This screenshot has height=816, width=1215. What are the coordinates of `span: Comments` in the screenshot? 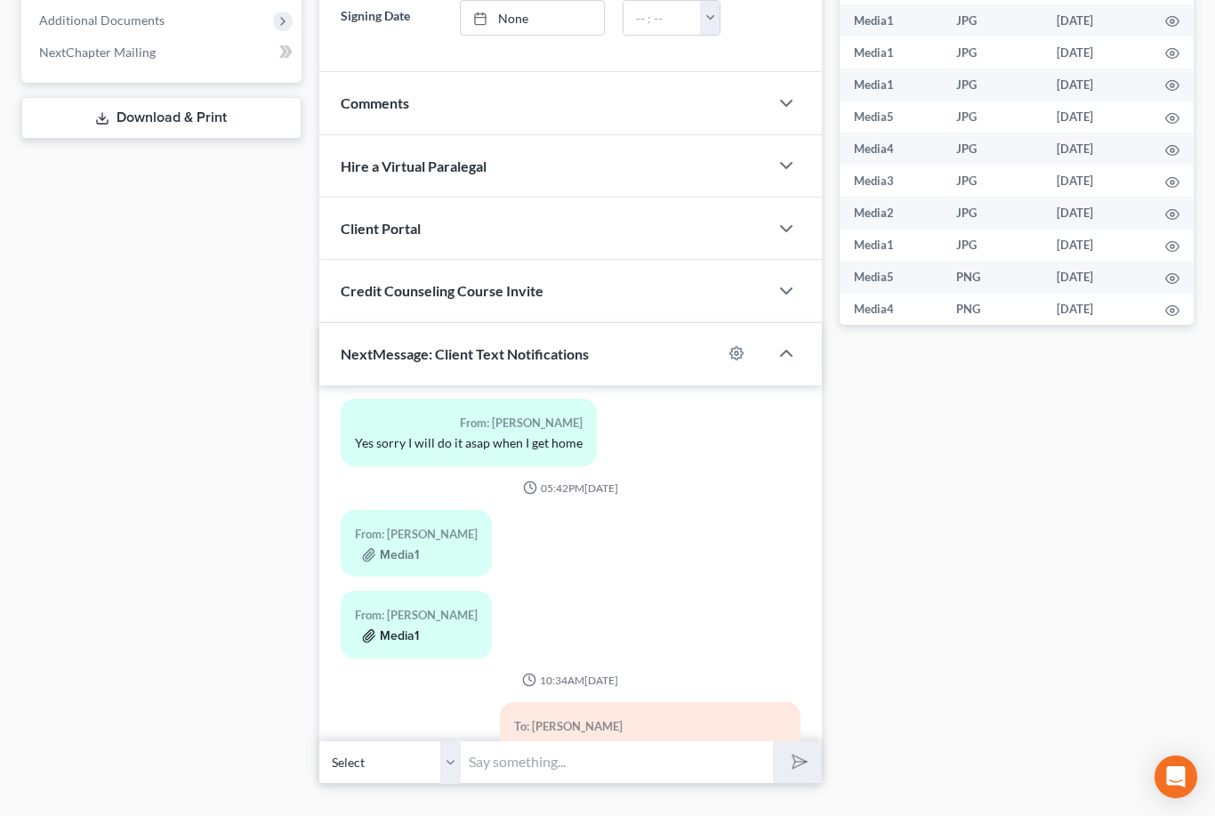 It's located at (375, 102).